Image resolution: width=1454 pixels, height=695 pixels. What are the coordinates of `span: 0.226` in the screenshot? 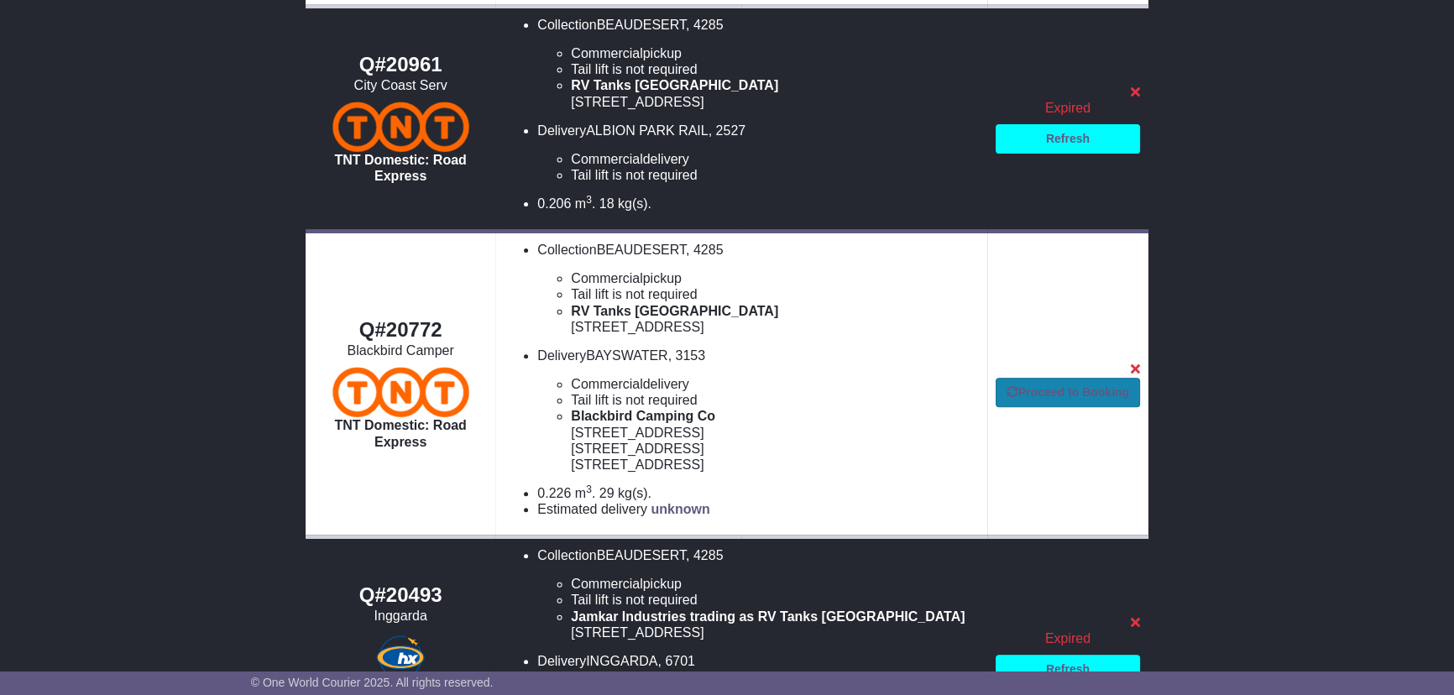 It's located at (554, 493).